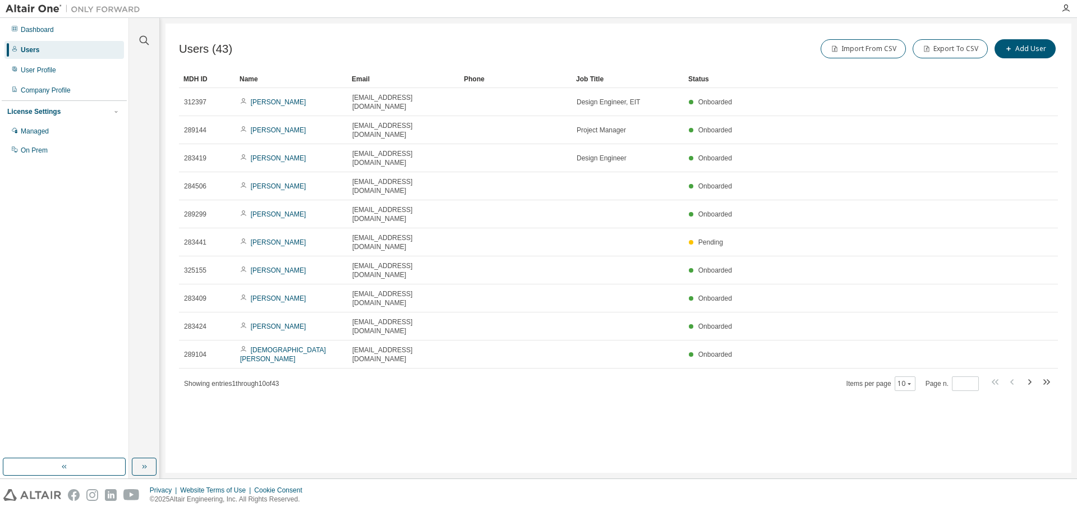  I want to click on span: 325155, so click(195, 270).